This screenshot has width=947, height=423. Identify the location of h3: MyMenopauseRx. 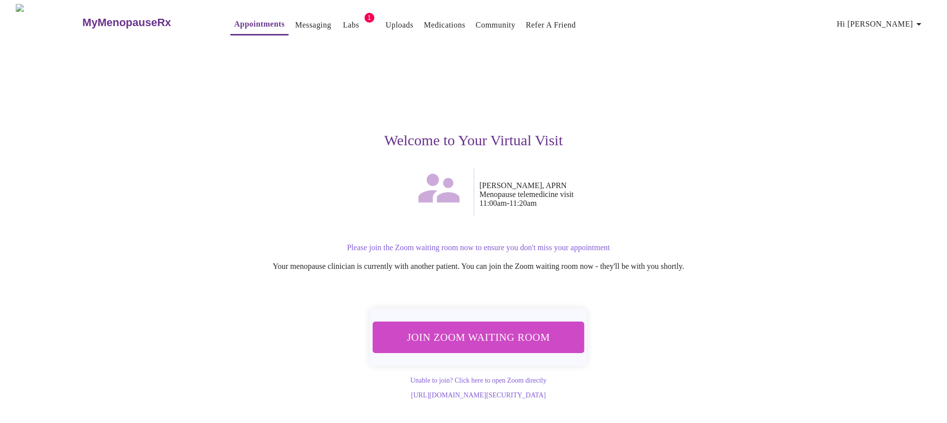
(127, 23).